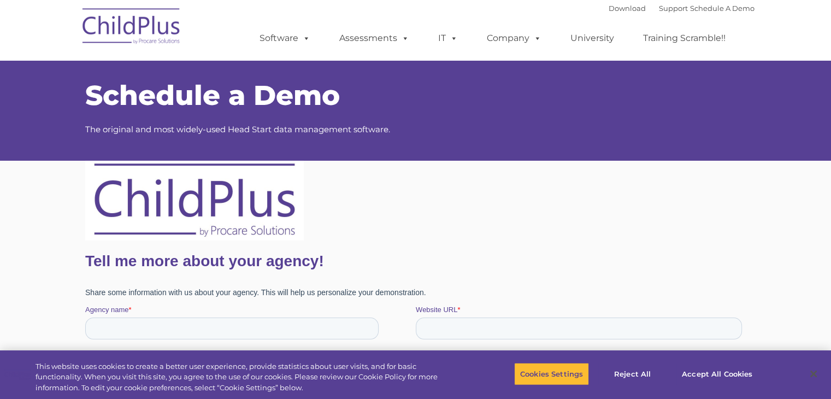 Image resolution: width=831 pixels, height=399 pixels. What do you see at coordinates (243, 328) in the screenshot?
I see `span: Phone number` at bounding box center [243, 328].